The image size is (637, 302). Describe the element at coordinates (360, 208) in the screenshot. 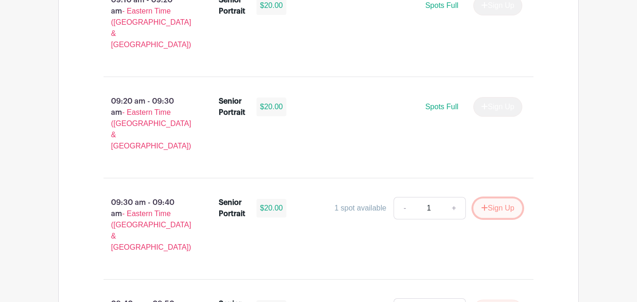

I see `div: 1 spot available` at that location.